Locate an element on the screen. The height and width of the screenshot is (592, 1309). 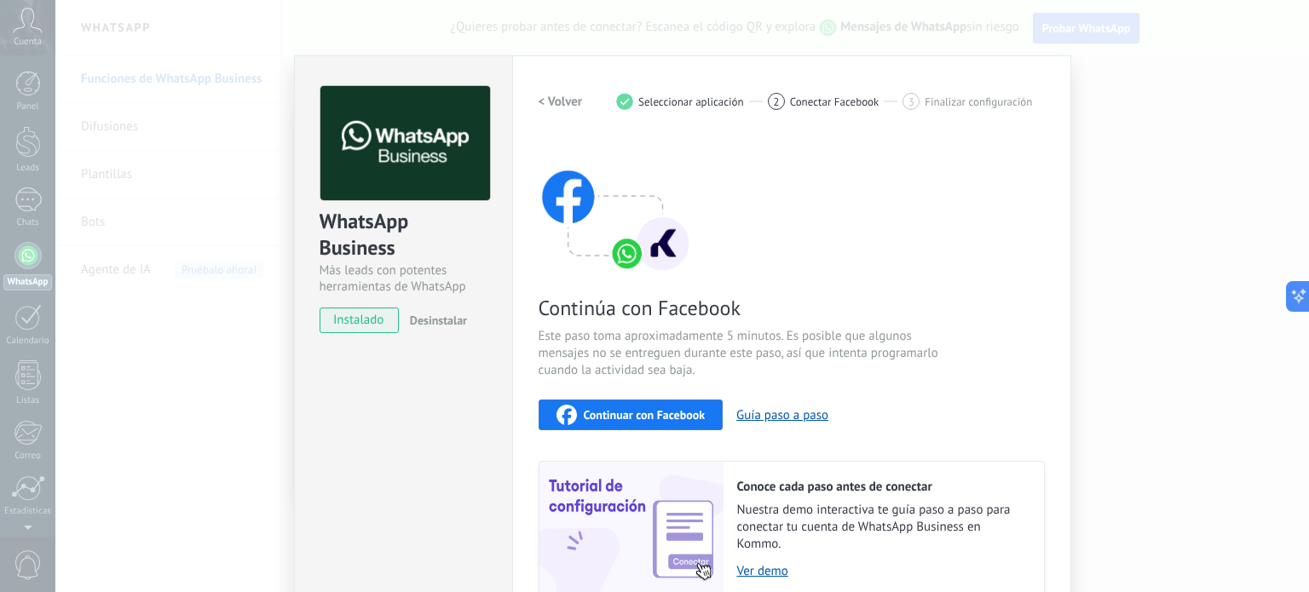
button: Guía paso a paso is located at coordinates (782, 415).